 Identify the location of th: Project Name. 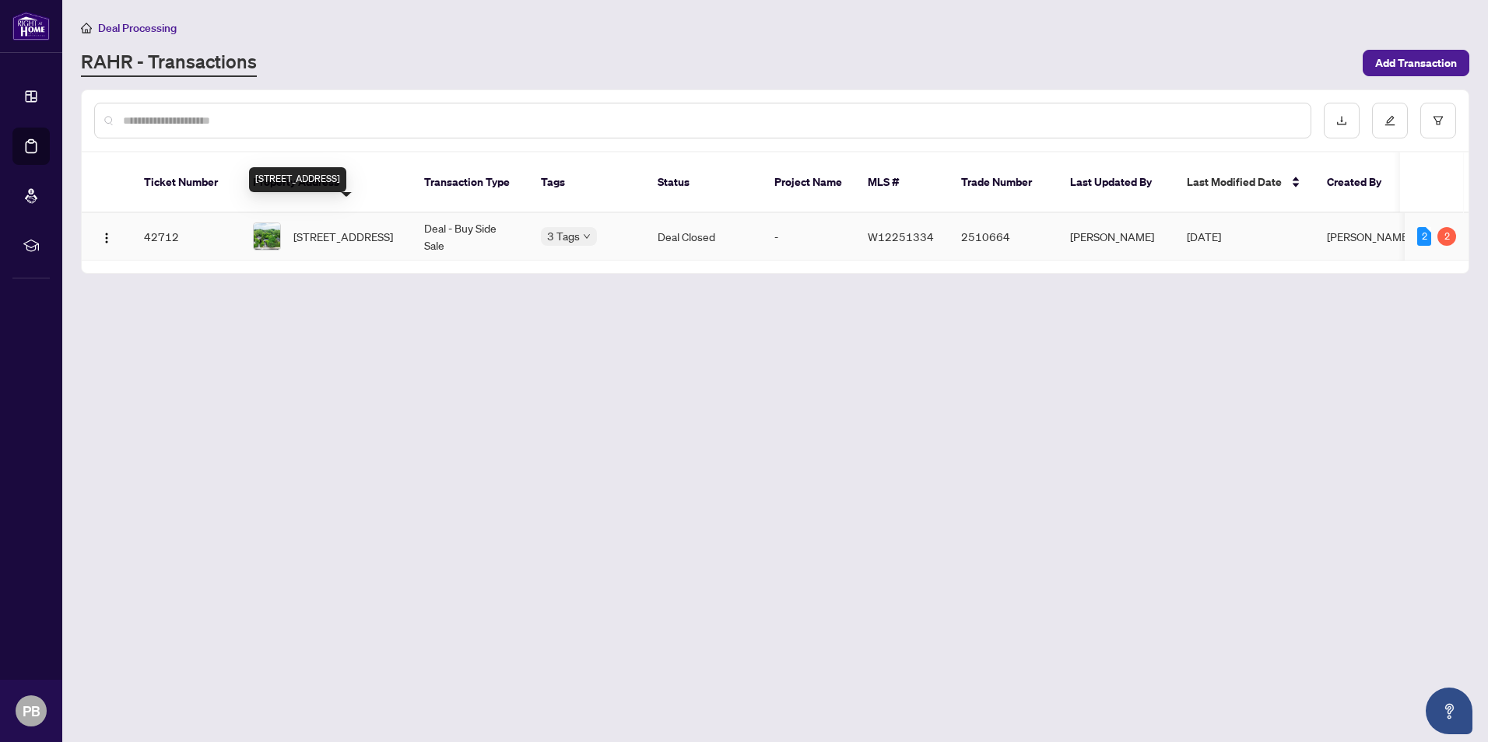
(809, 183).